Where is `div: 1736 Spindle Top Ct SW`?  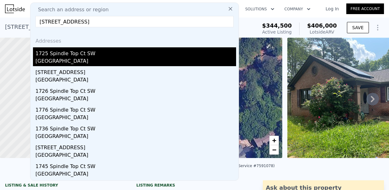 div: 1736 Spindle Top Ct SW is located at coordinates (136, 128).